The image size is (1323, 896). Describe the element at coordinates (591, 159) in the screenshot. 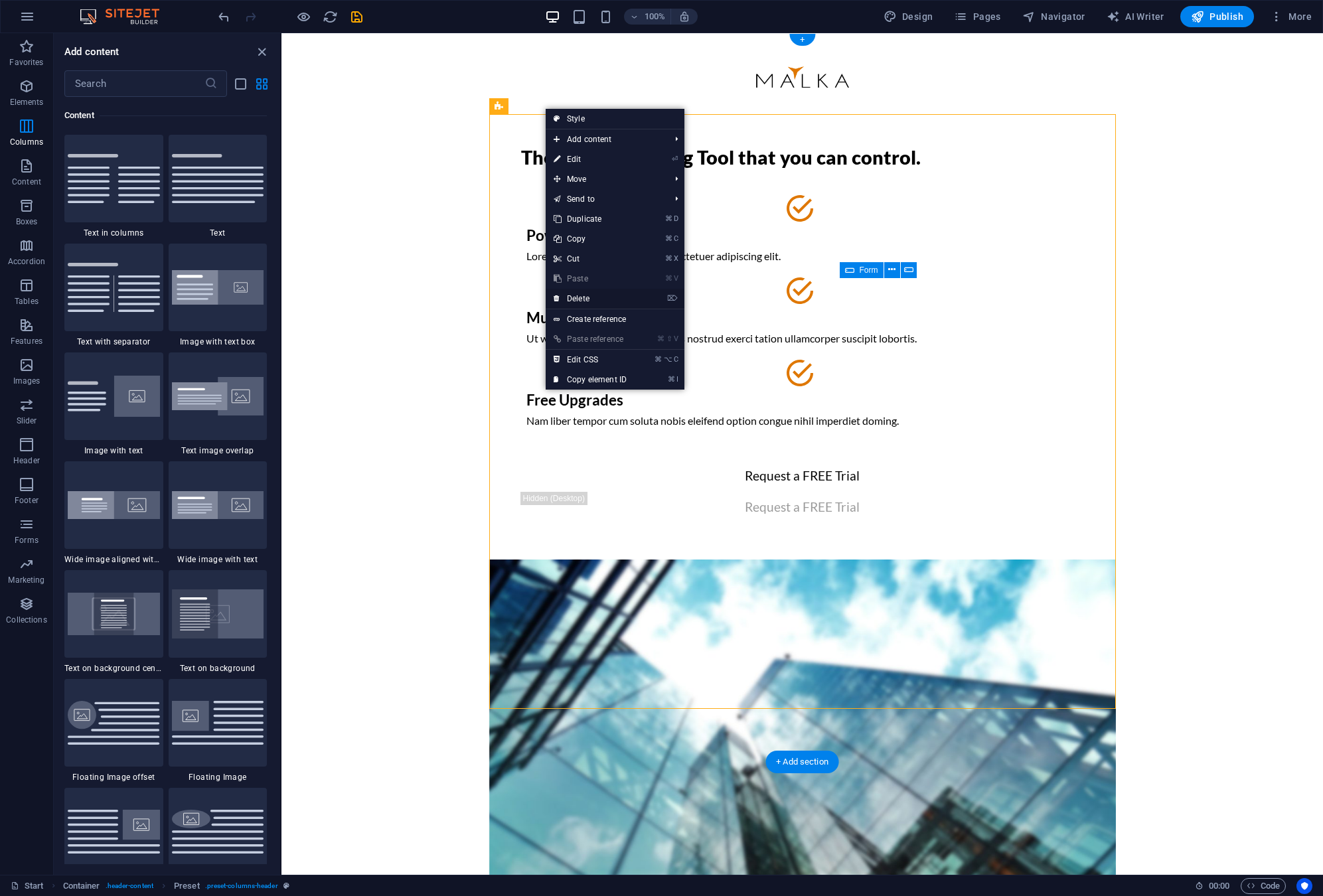

I see `a: ⏎Edit` at that location.